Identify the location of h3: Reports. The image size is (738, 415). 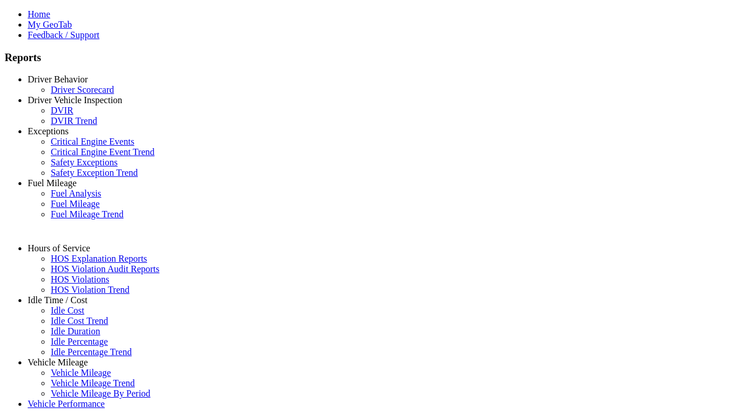
(369, 58).